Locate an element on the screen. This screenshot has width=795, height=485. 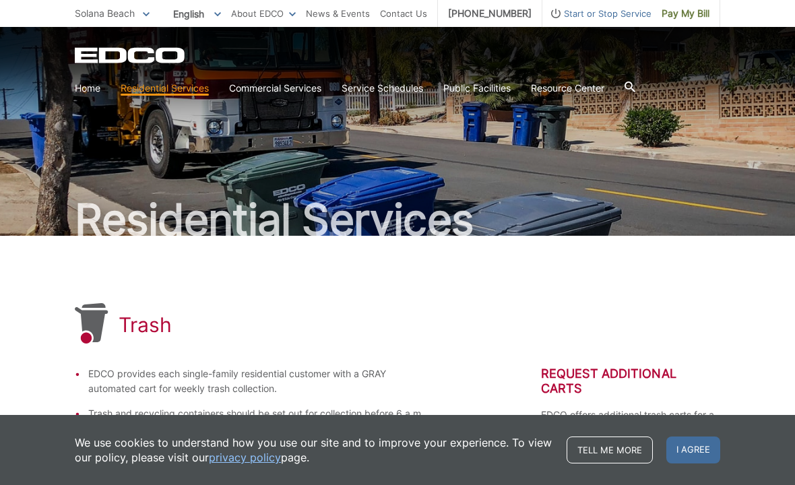
a: EDCD logo. Return to the homepage. is located at coordinates (131, 55).